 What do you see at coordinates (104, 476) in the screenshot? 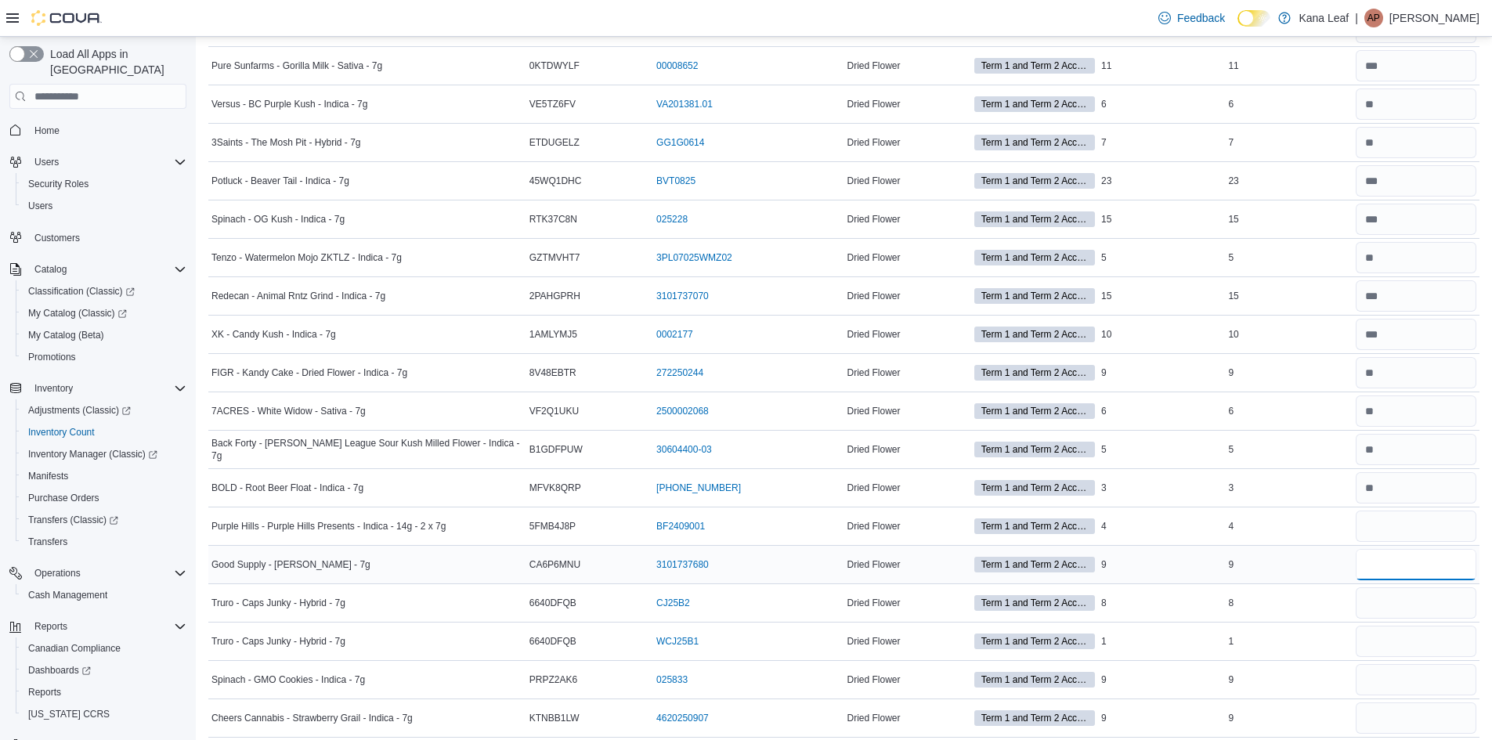
I see `button: Manifests` at bounding box center [104, 476].